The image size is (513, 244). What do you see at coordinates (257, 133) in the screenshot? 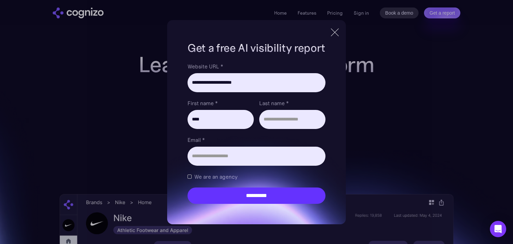
I see `form: Brand Report Form` at bounding box center [257, 133].